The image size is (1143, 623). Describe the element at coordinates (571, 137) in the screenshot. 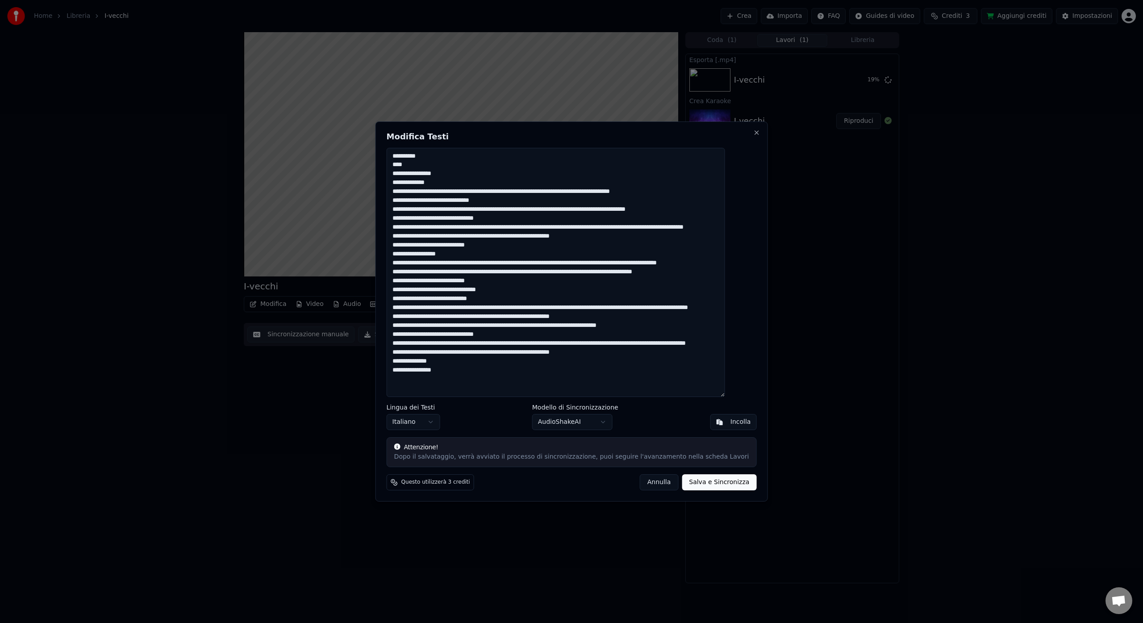

I see `h2: Modifica Testi` at that location.